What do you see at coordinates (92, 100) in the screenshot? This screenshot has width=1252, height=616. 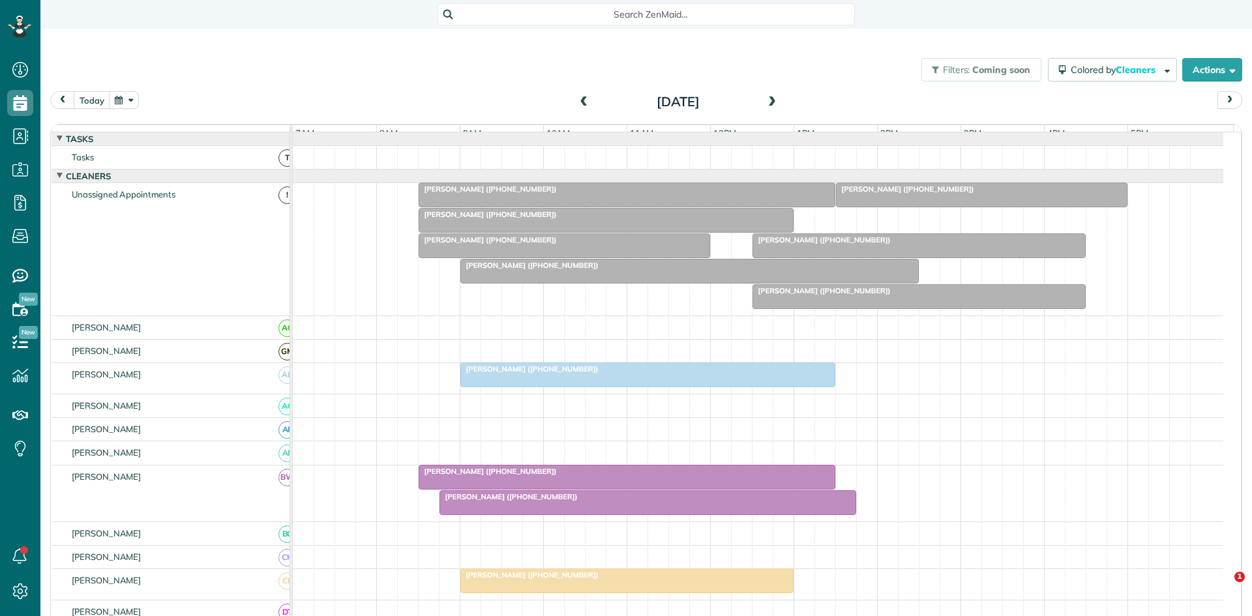 I see `button: today` at bounding box center [92, 100].